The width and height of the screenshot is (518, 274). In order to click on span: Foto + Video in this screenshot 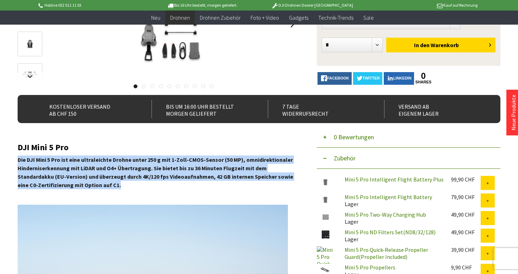, I will do `click(264, 18)`.